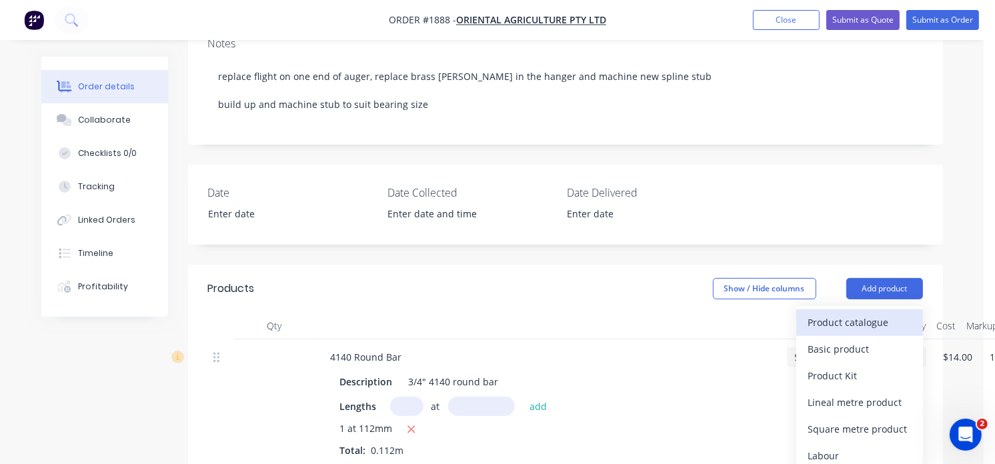 This screenshot has width=995, height=464. Describe the element at coordinates (765, 289) in the screenshot. I see `button: Show / Hide columns` at that location.